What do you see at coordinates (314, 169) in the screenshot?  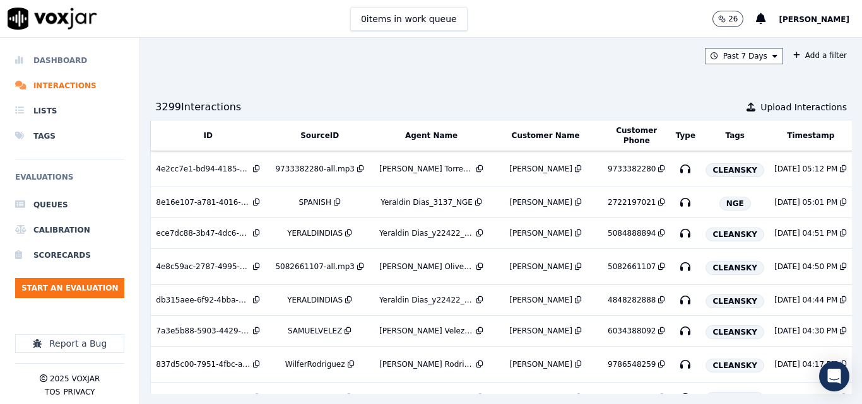 I see `div: 9733382280-all.mp3` at bounding box center [314, 169].